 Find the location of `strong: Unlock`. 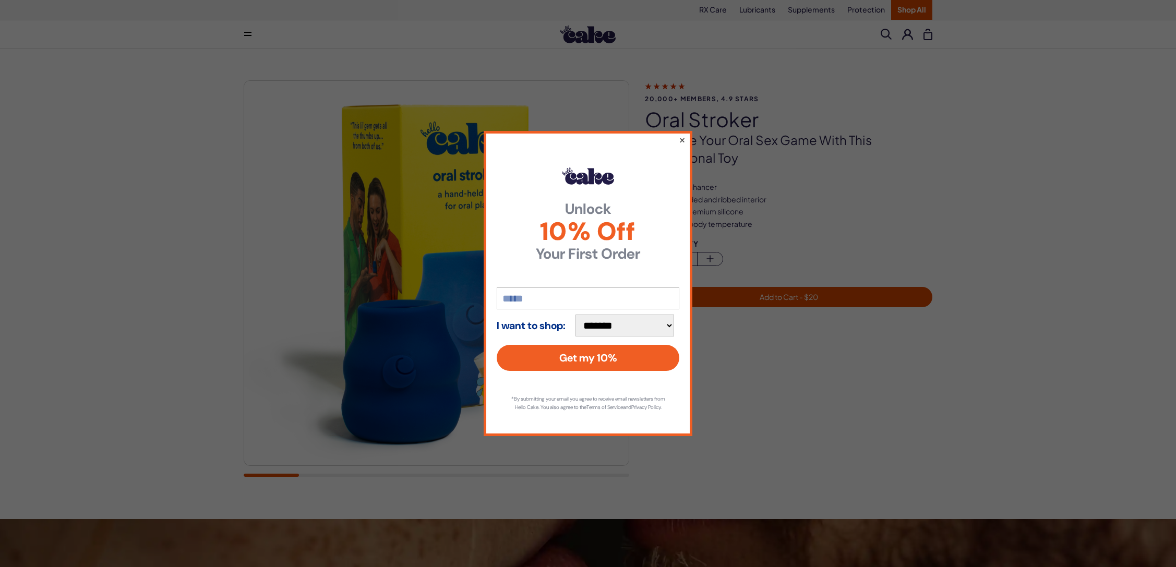

strong: Unlock is located at coordinates (588, 209).